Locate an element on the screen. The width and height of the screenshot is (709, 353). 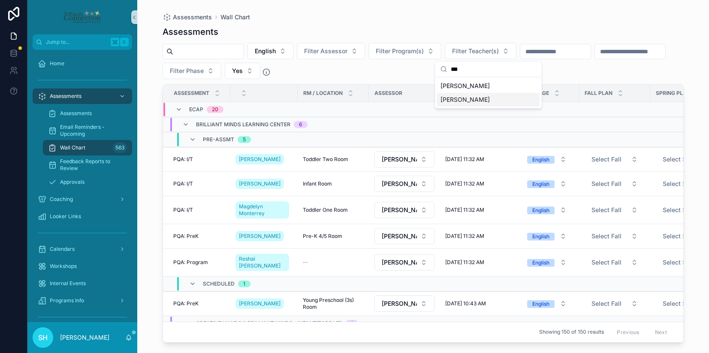
span: Calendars is located at coordinates (62, 249).